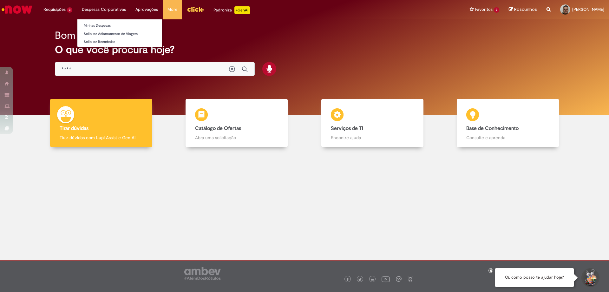 The height and width of the screenshot is (292, 609). Describe the element at coordinates (360, 279) in the screenshot. I see `img: logo_footer_twitter.png` at that location.